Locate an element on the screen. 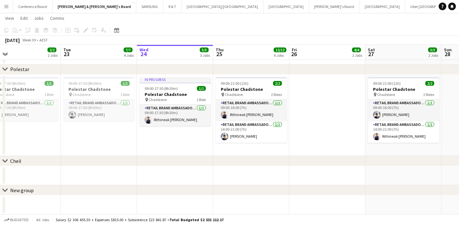 This screenshot has width=459, height=225. span: Jobs is located at coordinates (39, 18).